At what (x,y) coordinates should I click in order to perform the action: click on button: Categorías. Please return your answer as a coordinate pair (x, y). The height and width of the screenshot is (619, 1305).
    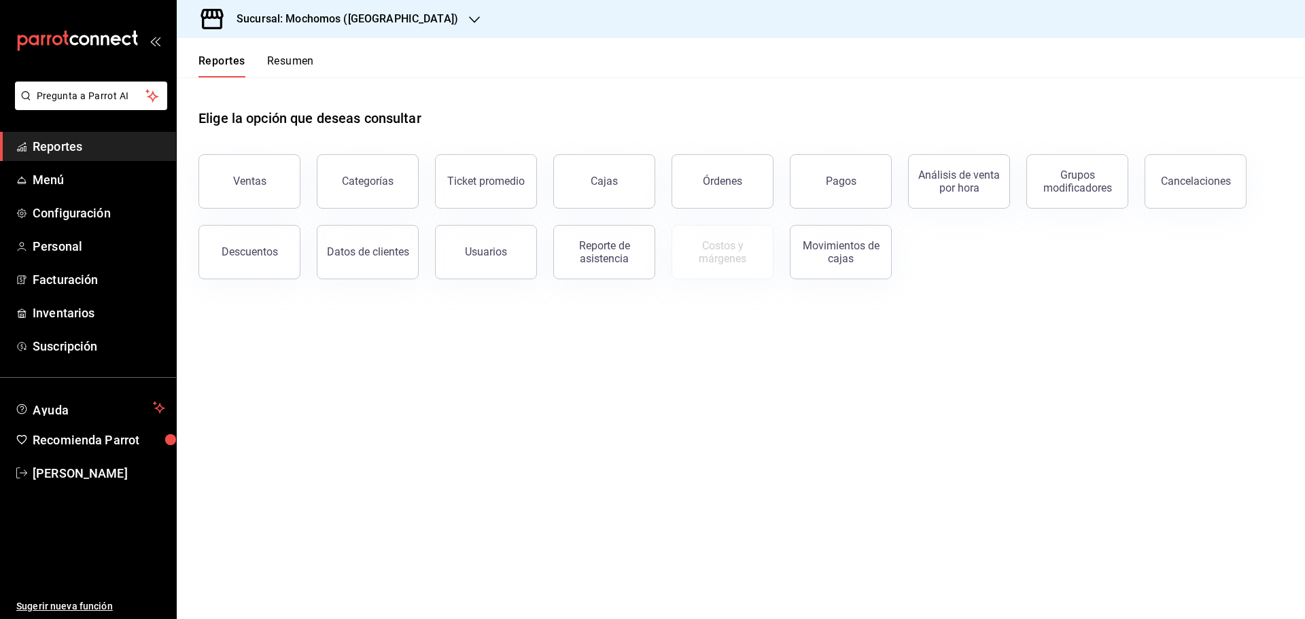
    Looking at the image, I should click on (368, 181).